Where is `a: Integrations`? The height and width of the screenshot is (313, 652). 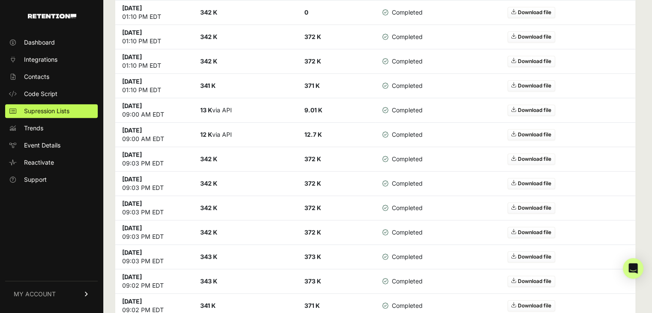 a: Integrations is located at coordinates (51, 60).